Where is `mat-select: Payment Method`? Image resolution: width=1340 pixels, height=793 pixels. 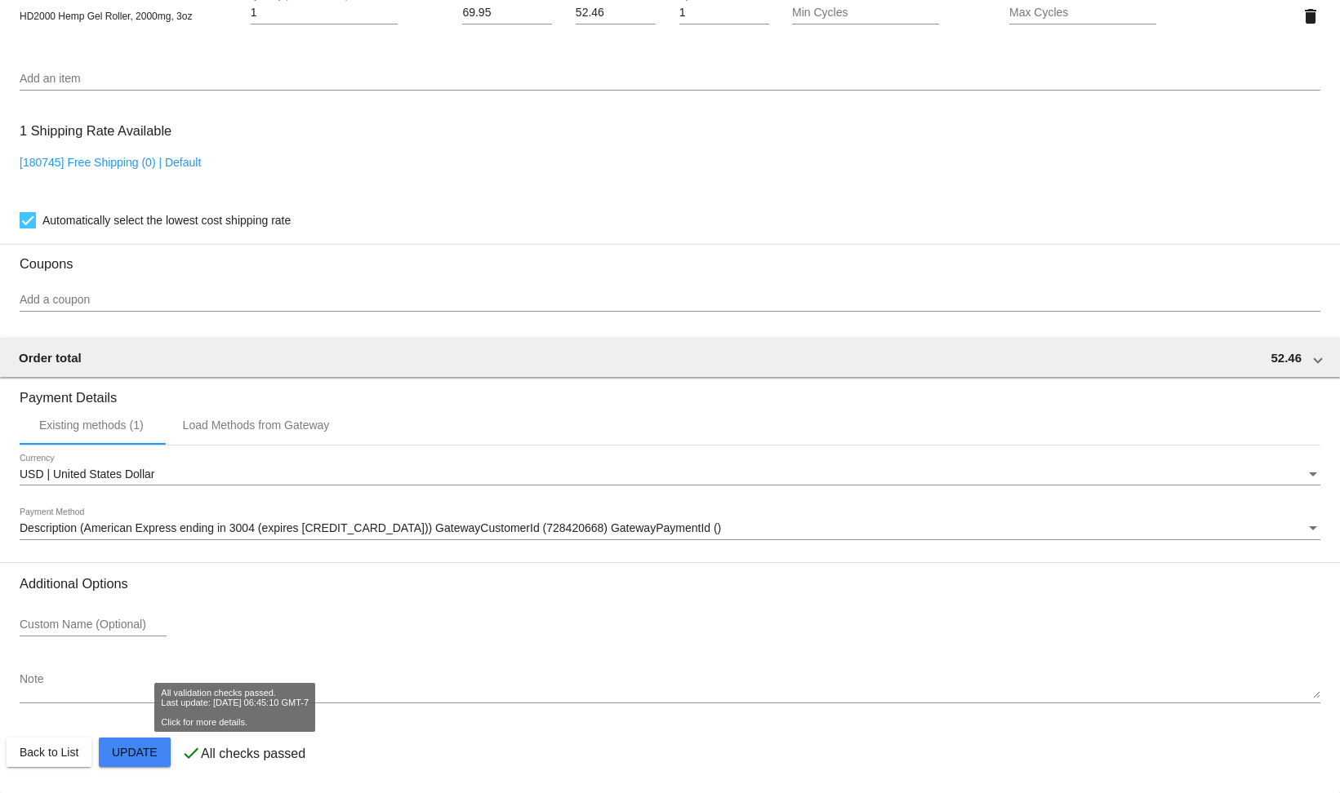 mat-select: Payment Method is located at coordinates (669, 529).